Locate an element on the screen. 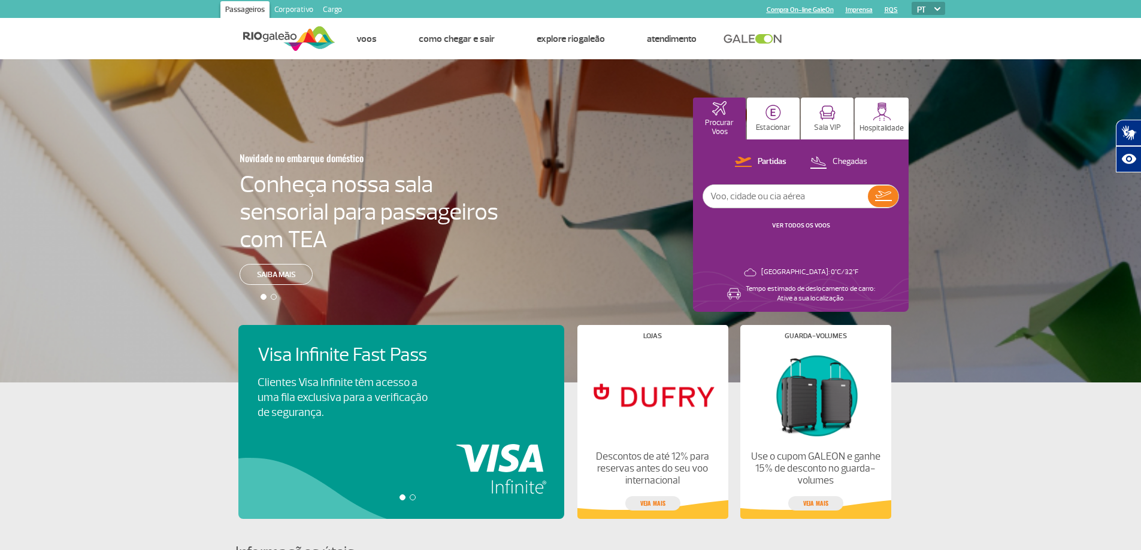  button: Estacionar is located at coordinates (773, 119).